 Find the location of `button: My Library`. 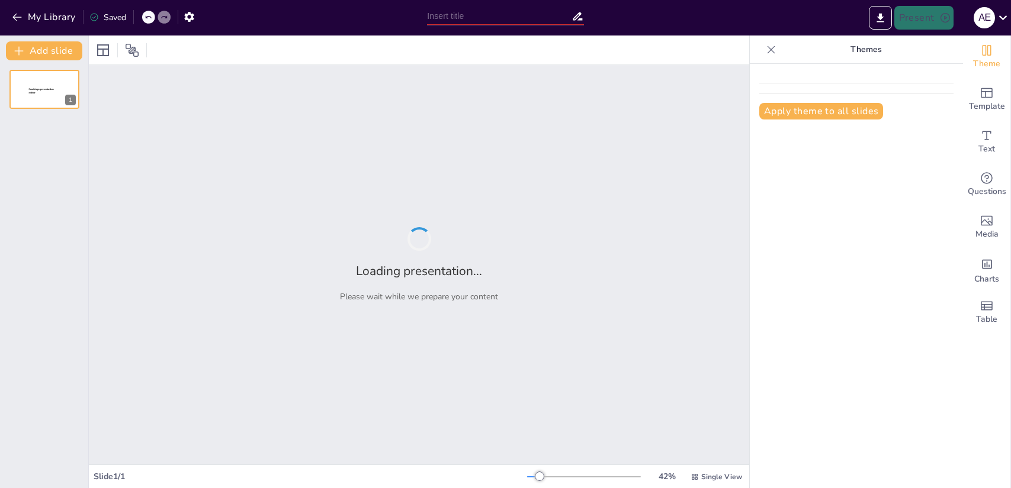

button: My Library is located at coordinates (44, 17).